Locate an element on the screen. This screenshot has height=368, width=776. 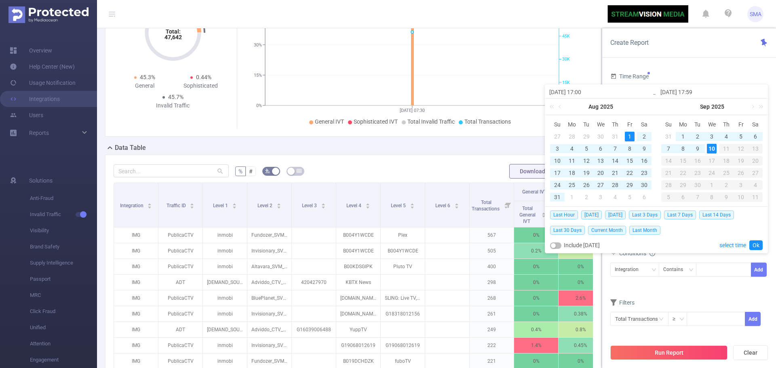
button: Add is located at coordinates (752, 319).